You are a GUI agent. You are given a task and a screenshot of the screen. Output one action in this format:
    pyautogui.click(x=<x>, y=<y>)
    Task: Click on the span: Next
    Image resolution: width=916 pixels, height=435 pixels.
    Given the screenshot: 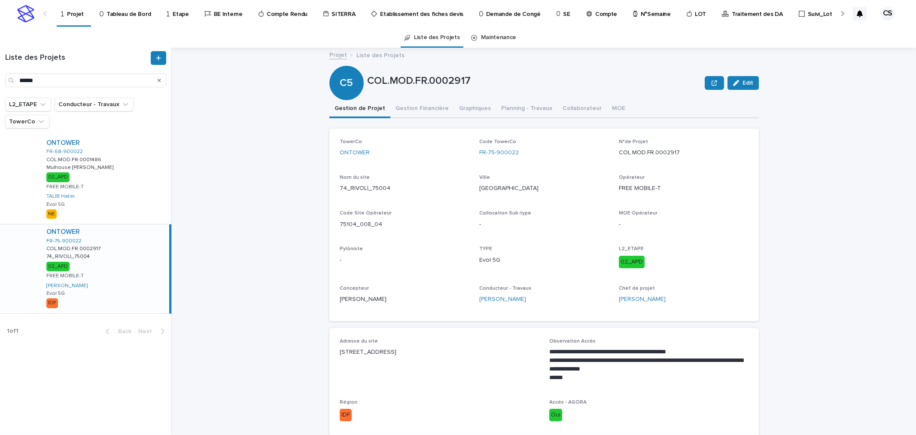 What is the action you would take?
    pyautogui.click(x=148, y=331)
    